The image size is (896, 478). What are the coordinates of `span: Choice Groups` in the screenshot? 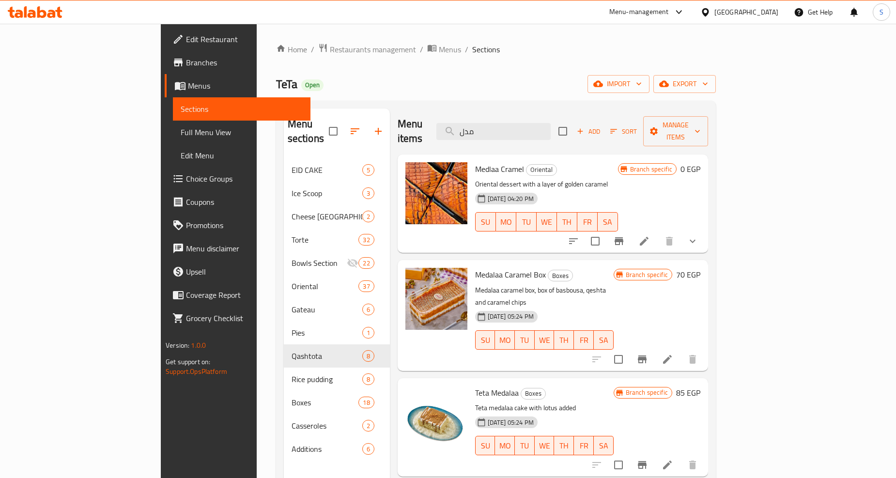 It's located at (244, 179).